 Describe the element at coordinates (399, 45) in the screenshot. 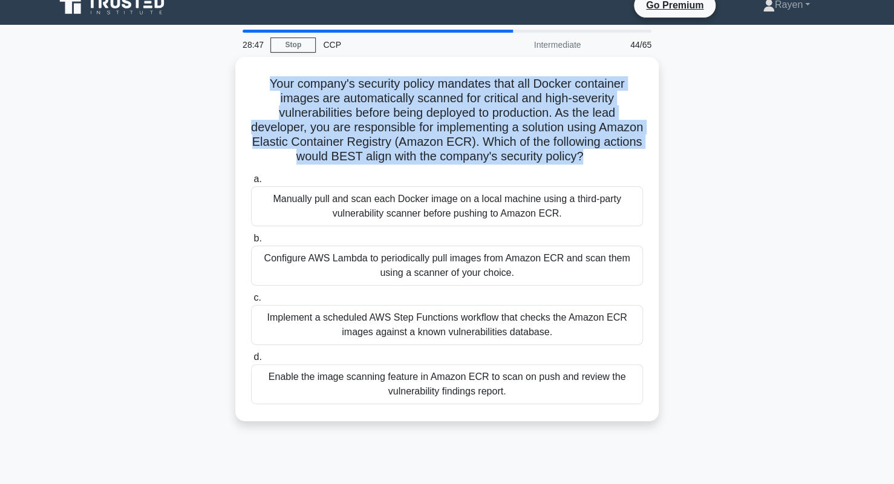

I see `div: CCP` at that location.